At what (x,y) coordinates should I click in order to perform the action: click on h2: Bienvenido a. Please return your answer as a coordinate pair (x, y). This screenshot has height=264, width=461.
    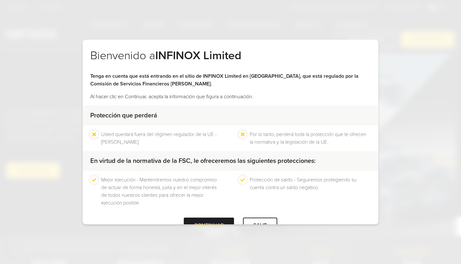
    Looking at the image, I should click on (230, 60).